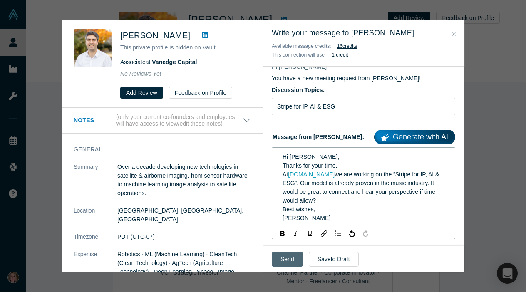 This screenshot has height=292, width=526. Describe the element at coordinates (95, 241) in the screenshot. I see `dt: Timezone` at that location.